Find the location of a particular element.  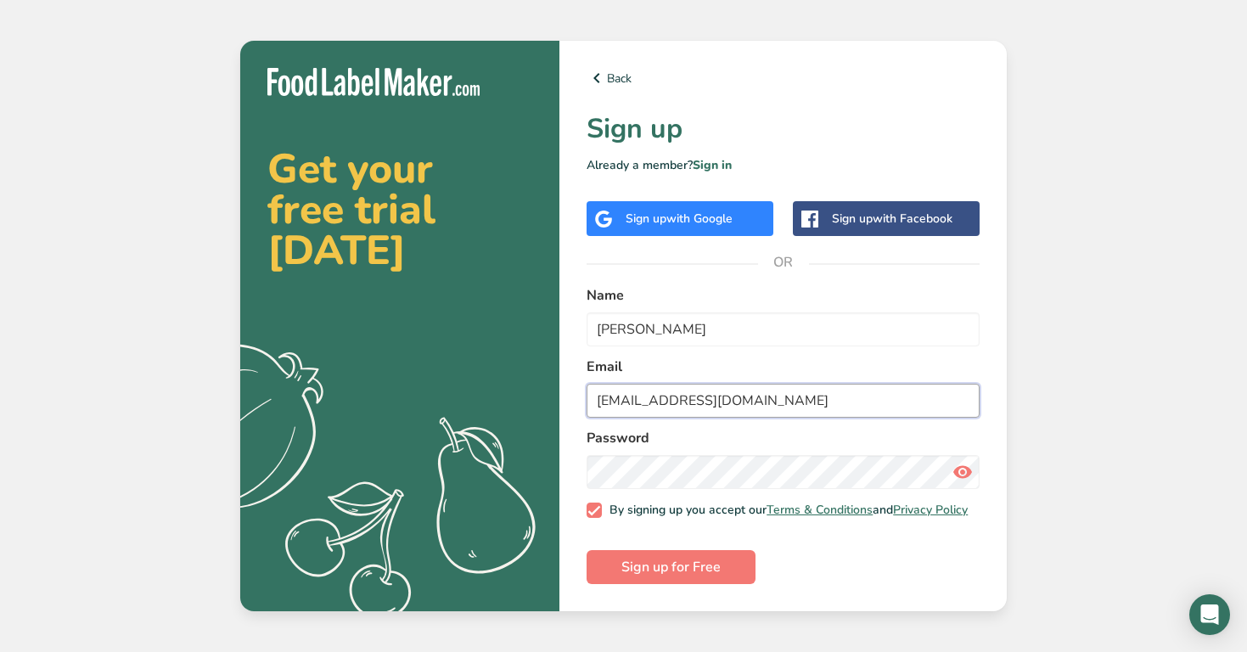

label: Name is located at coordinates (783, 295).